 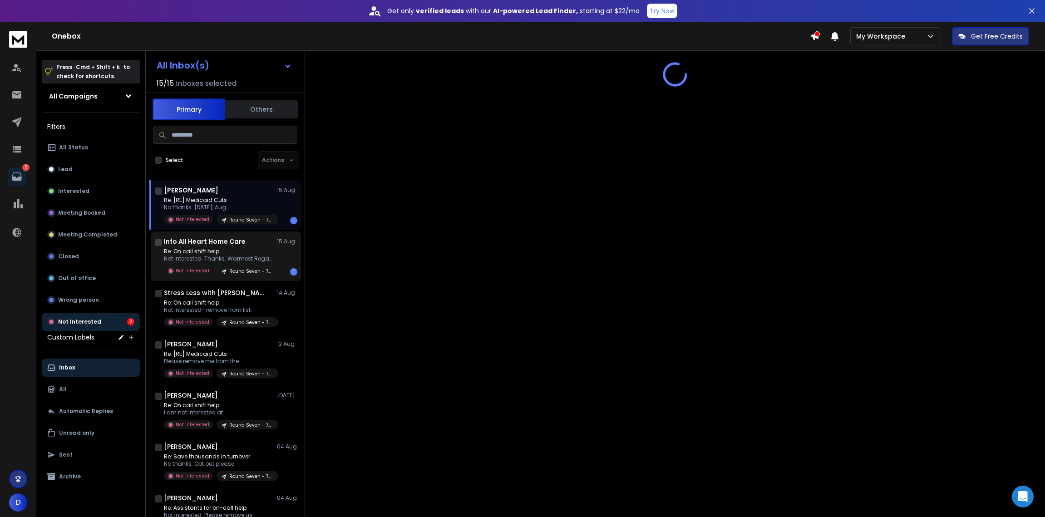 I want to click on h1: All Inbox(s), so click(x=183, y=65).